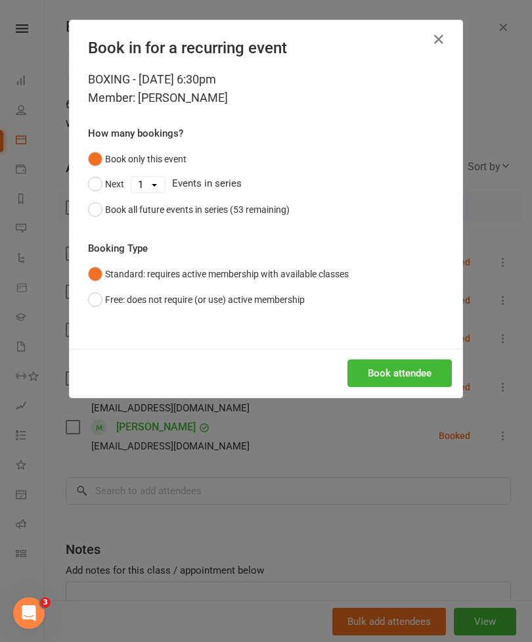 The image size is (532, 642). Describe the element at coordinates (135, 133) in the screenshot. I see `label: How many bookings?` at that location.